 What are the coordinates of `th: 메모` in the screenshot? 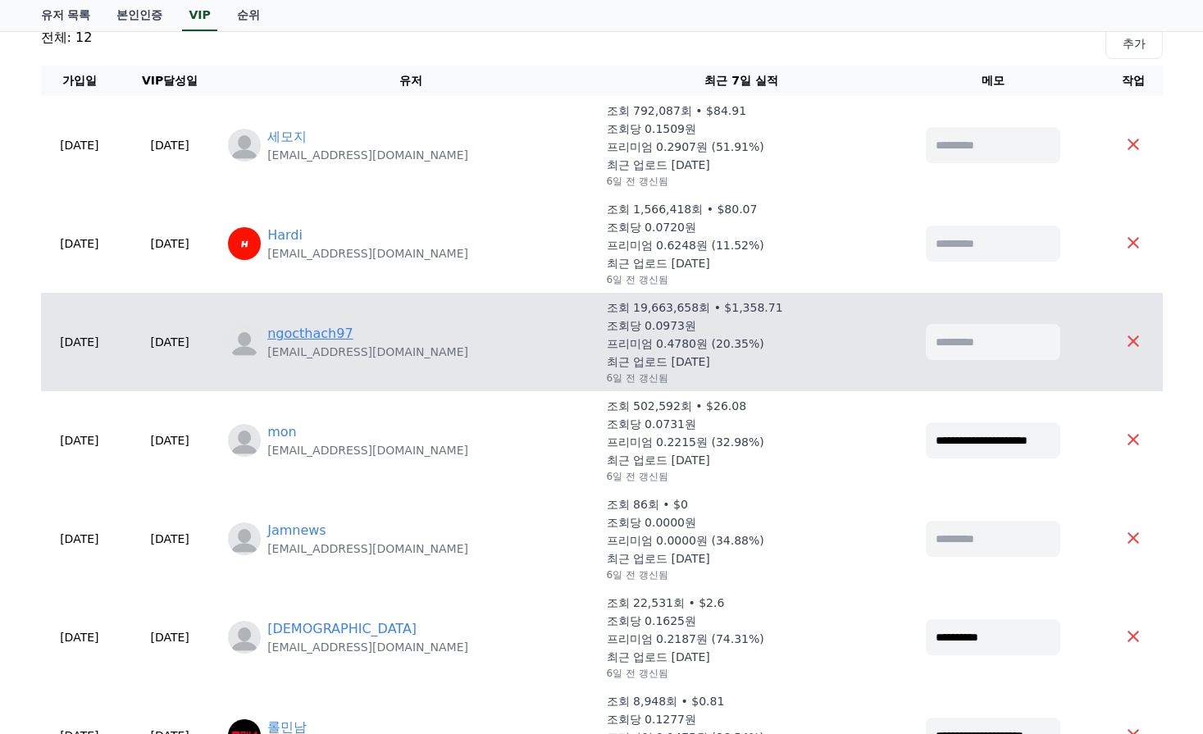 It's located at (993, 80).